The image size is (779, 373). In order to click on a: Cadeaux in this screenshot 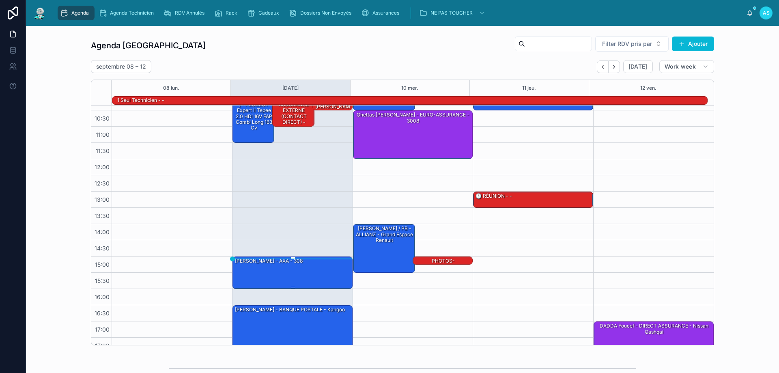, I will do `click(265, 13)`.